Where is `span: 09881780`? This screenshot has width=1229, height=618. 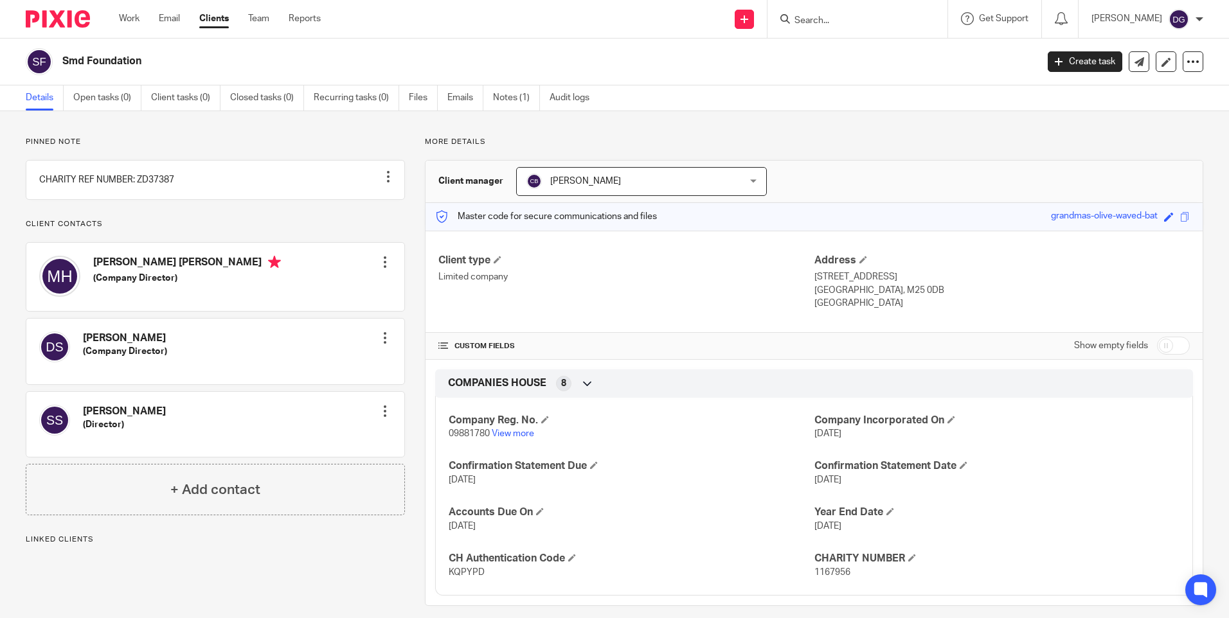
span: 09881780 is located at coordinates (469, 434).